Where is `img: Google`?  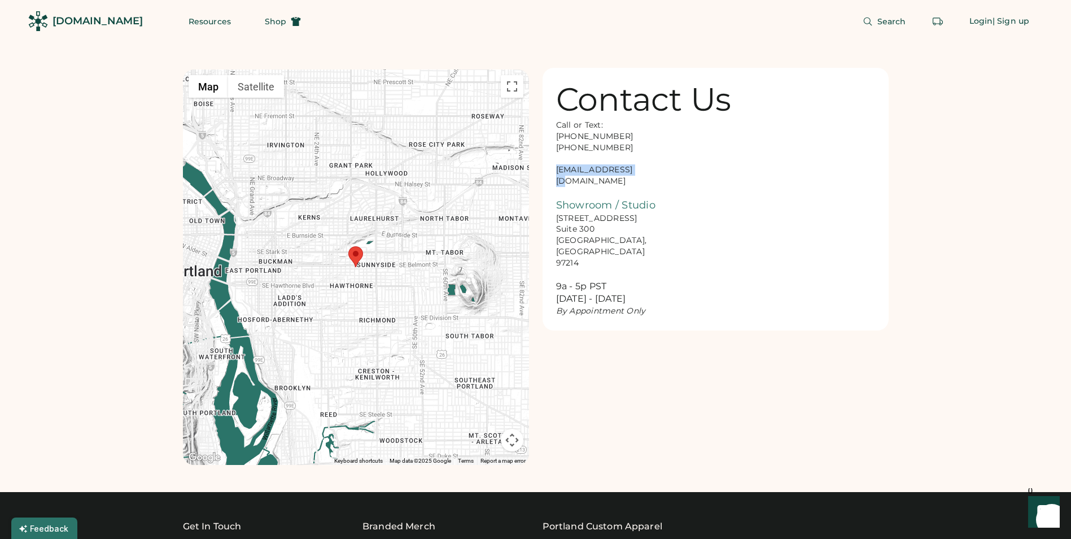
img: Google is located at coordinates (204, 457).